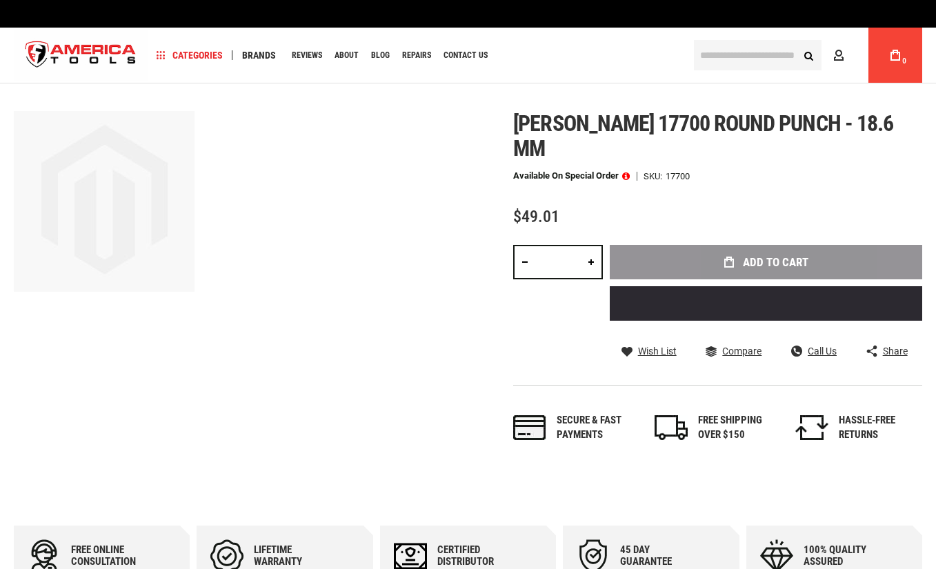 The height and width of the screenshot is (569, 936). I want to click on div: Free online consultation, so click(112, 556).